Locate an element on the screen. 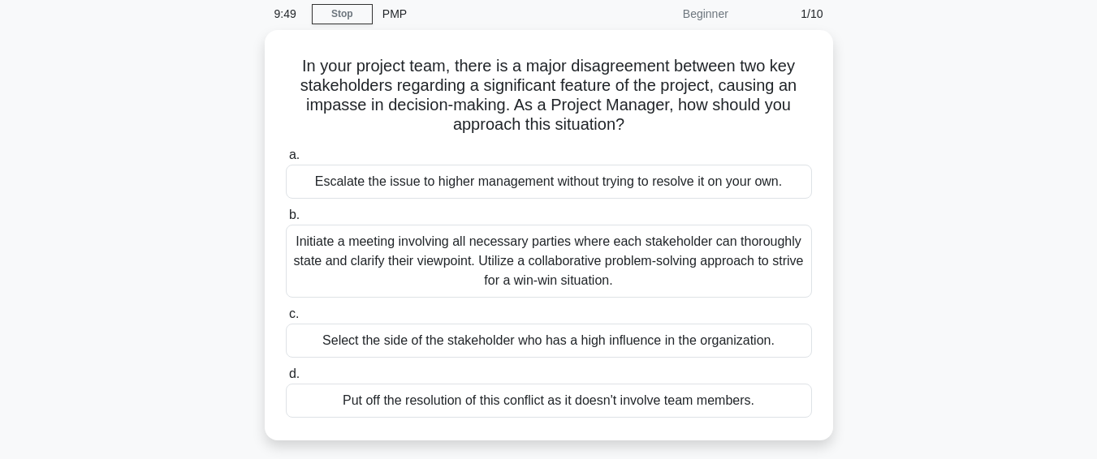 Image resolution: width=1097 pixels, height=459 pixels. div: Initiate a meeting involving all necessary parties where each stakeholder can thoroughly state an... is located at coordinates (549, 261).